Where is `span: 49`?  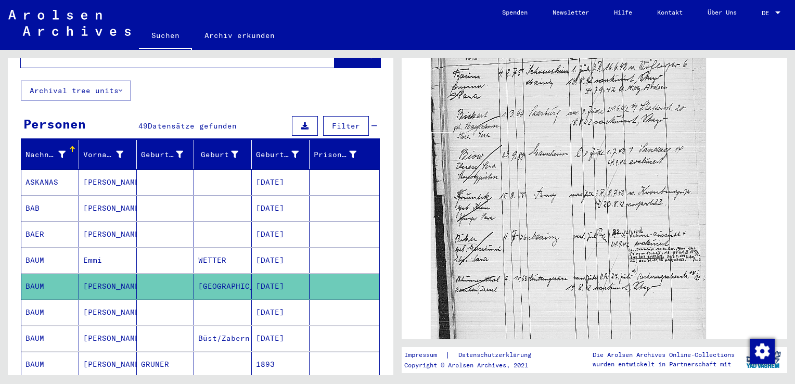 span: 49 is located at coordinates (143, 126).